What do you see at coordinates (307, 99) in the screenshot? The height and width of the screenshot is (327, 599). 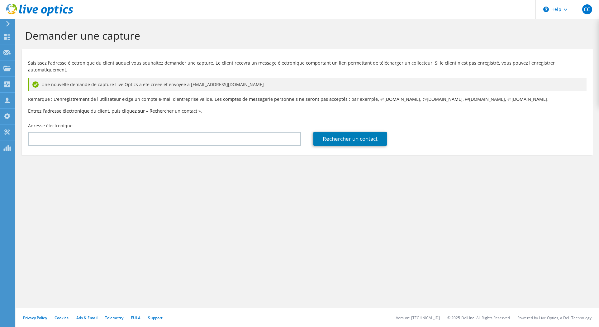 I see `p: Remarque : L'enregistrement de l'utilisateur exige un compte e-mail d'entreprise valide. Les comp...` at bounding box center [307, 99].